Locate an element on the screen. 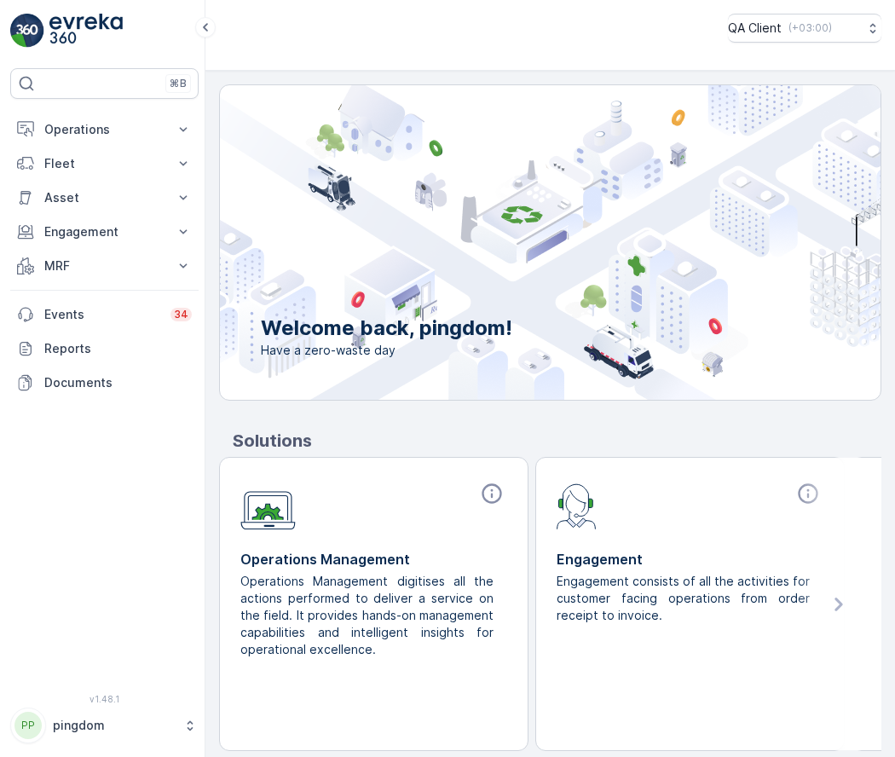 Image resolution: width=895 pixels, height=757 pixels. p: Solutions is located at coordinates (557, 441).